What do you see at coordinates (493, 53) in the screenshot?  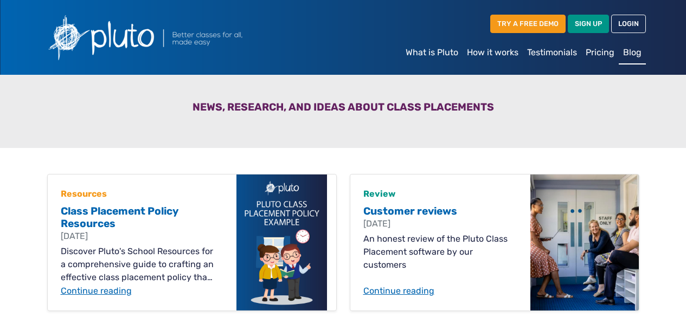 I see `a: How it works` at bounding box center [493, 53].